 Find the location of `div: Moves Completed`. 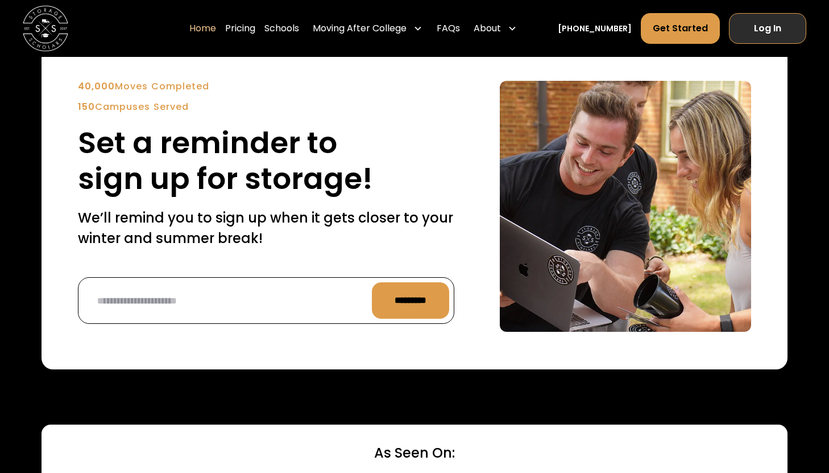

div: Moves Completed is located at coordinates (266, 86).